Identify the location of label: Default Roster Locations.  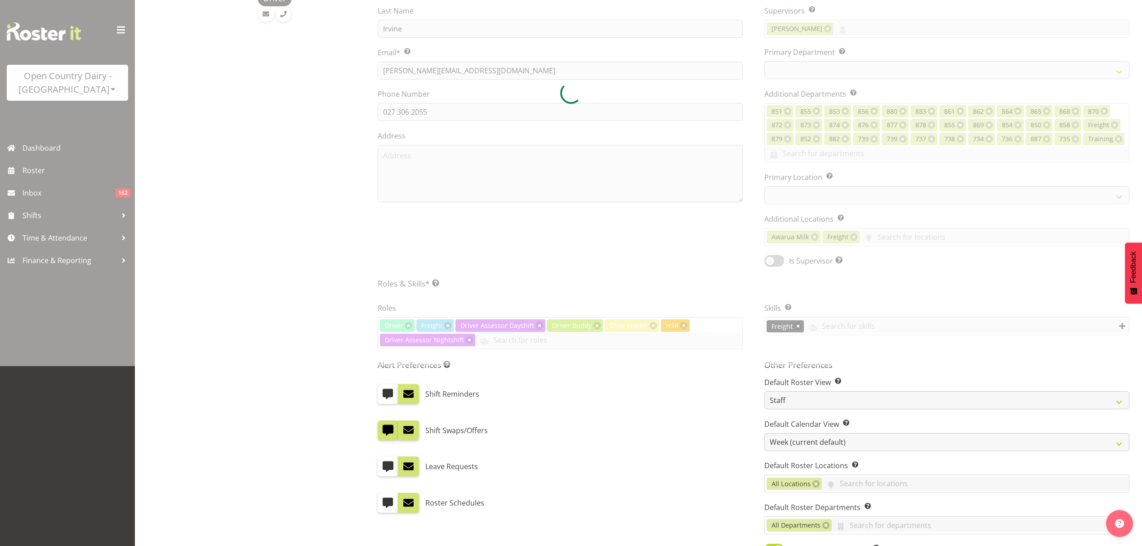
(947, 466).